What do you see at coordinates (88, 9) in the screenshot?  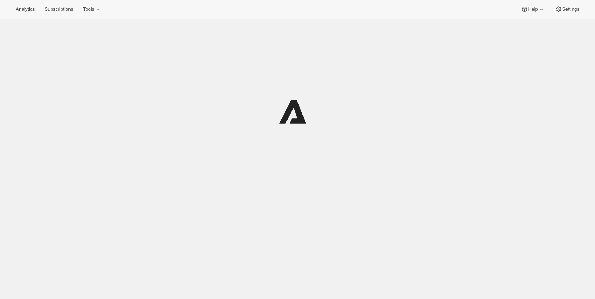 I see `span: Tools` at bounding box center [88, 9].